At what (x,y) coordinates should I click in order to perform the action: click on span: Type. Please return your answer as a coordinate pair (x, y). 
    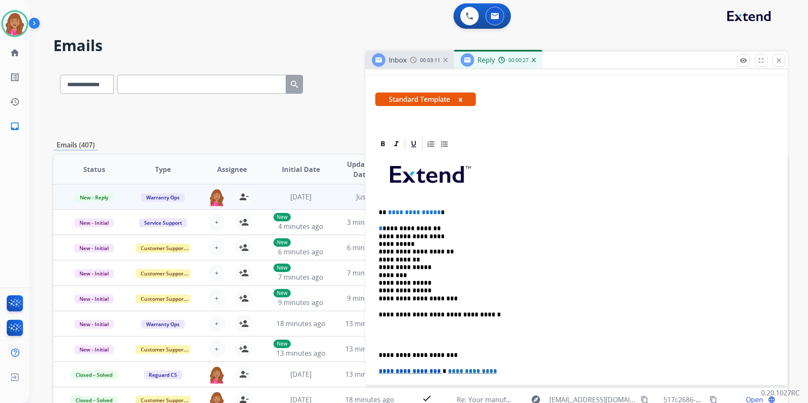
    Looking at the image, I should click on (163, 170).